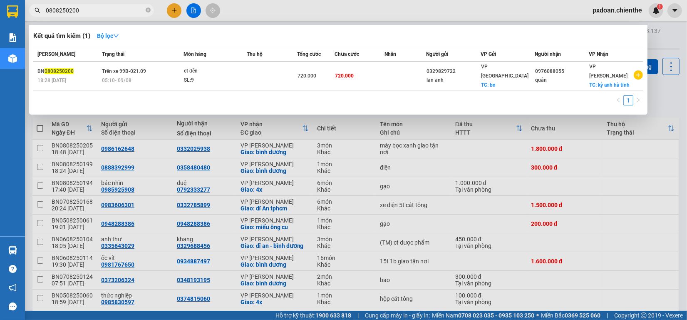 Image resolution: width=687 pixels, height=320 pixels. What do you see at coordinates (618, 100) in the screenshot?
I see `span: left` at bounding box center [618, 100].